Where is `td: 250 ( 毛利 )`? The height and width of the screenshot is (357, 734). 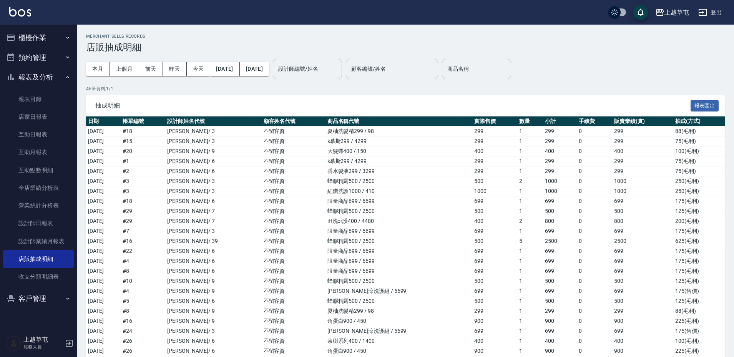 td: 250 ( 毛利 ) is located at coordinates (699, 181).